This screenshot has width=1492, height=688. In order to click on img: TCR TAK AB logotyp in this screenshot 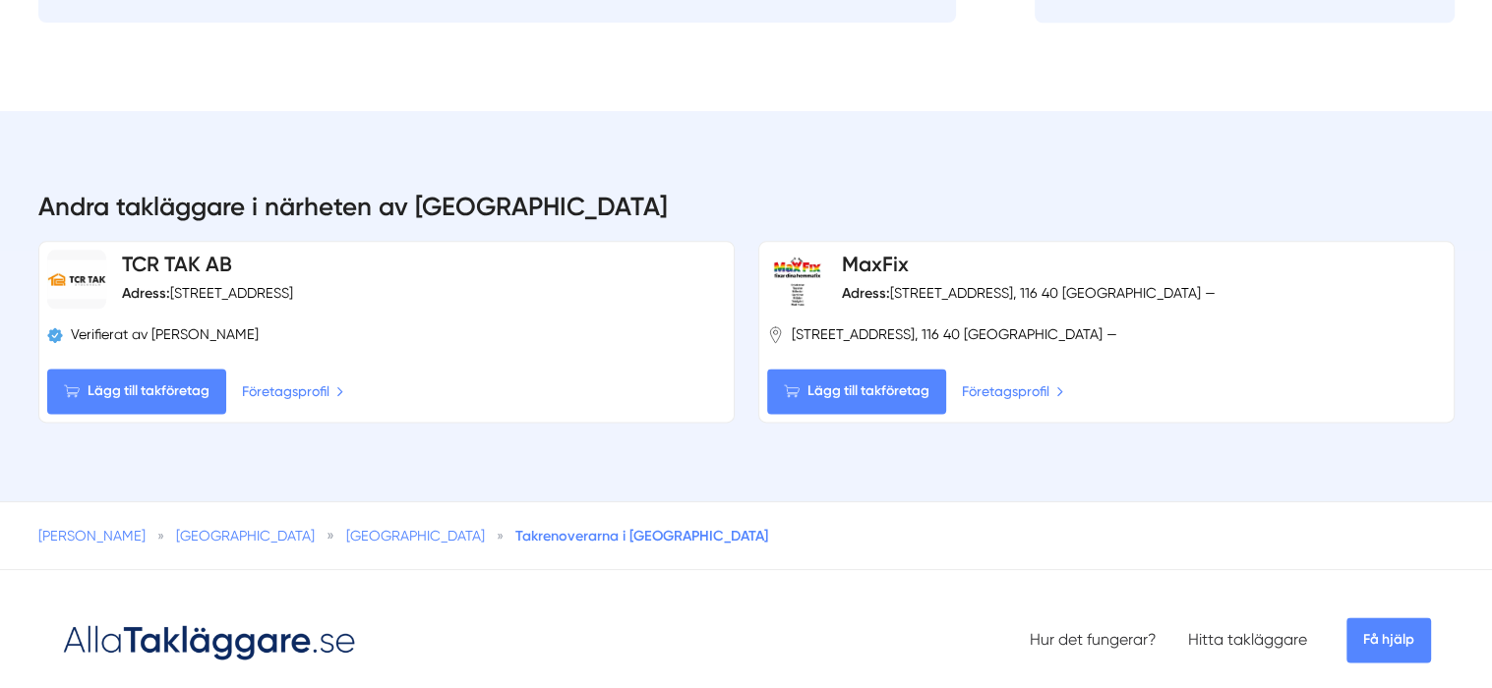, I will do `click(77, 279)`.